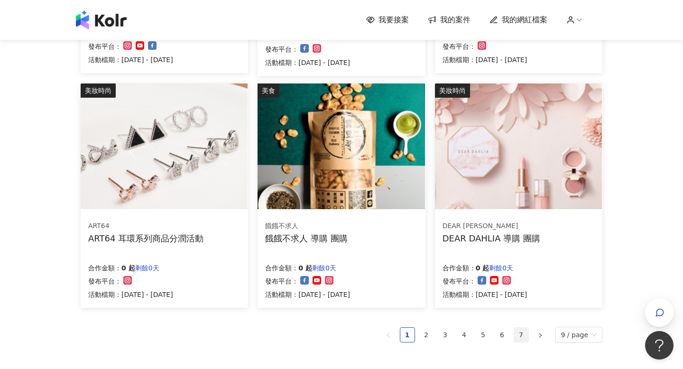  What do you see at coordinates (518, 146) in the screenshot?
I see `img: DEAR DAHLIA 迪雅黛麗奧彩妝系列` at bounding box center [518, 146].